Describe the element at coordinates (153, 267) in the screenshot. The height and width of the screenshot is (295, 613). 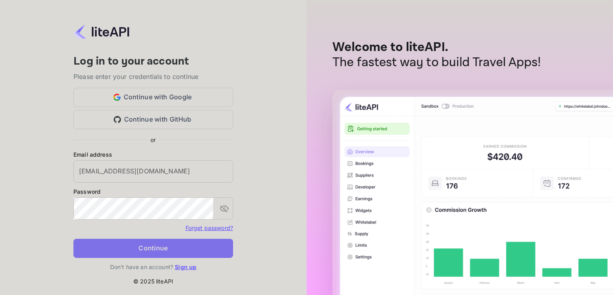
I see `p: Don't have an account?` at that location.